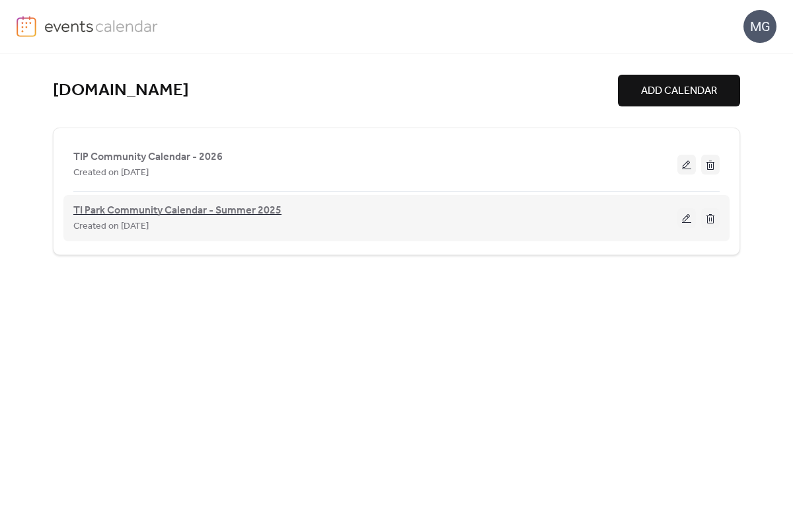 This screenshot has width=793, height=507. Describe the element at coordinates (148, 157) in the screenshot. I see `a: TIP Community Calendar - 2026` at that location.